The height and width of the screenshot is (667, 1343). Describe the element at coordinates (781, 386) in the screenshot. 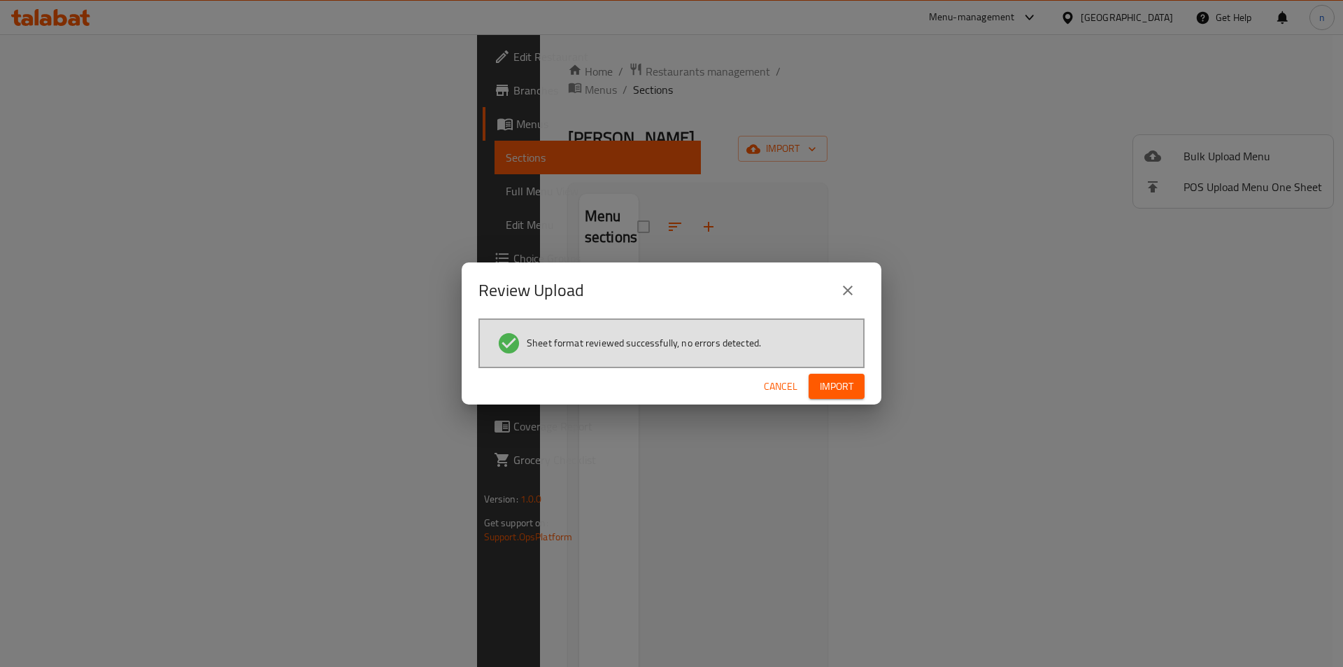

I see `button: Cancel` at that location.